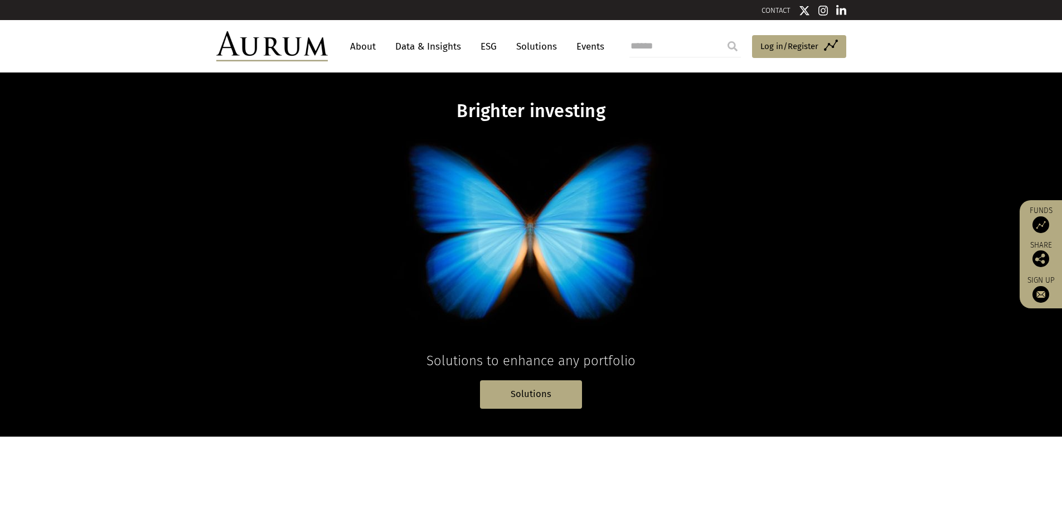 This screenshot has height=508, width=1062. What do you see at coordinates (1040, 219) in the screenshot?
I see `a: Funds` at bounding box center [1040, 219].